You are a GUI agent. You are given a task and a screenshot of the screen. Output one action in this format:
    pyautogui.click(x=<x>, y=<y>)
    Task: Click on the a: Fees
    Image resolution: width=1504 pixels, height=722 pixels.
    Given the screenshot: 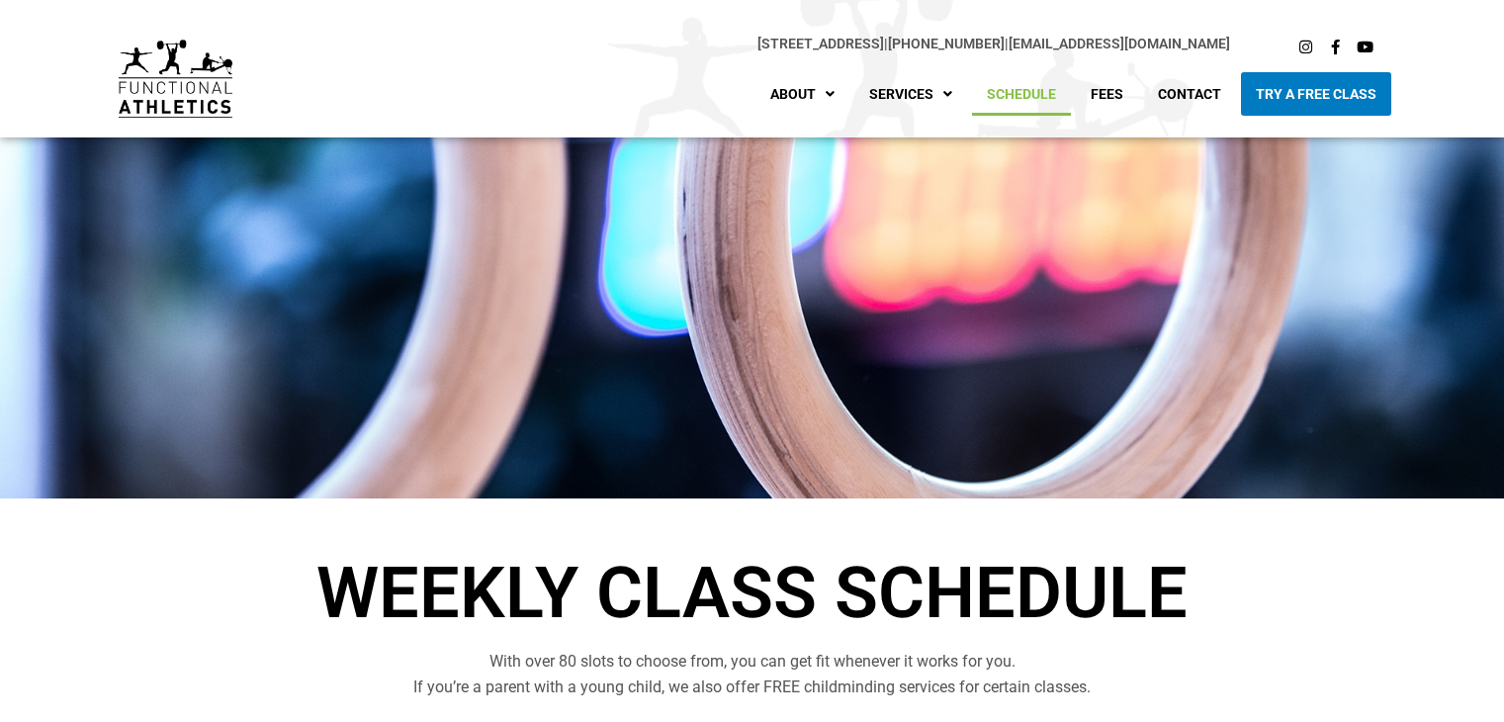 What is the action you would take?
    pyautogui.click(x=1106, y=94)
    